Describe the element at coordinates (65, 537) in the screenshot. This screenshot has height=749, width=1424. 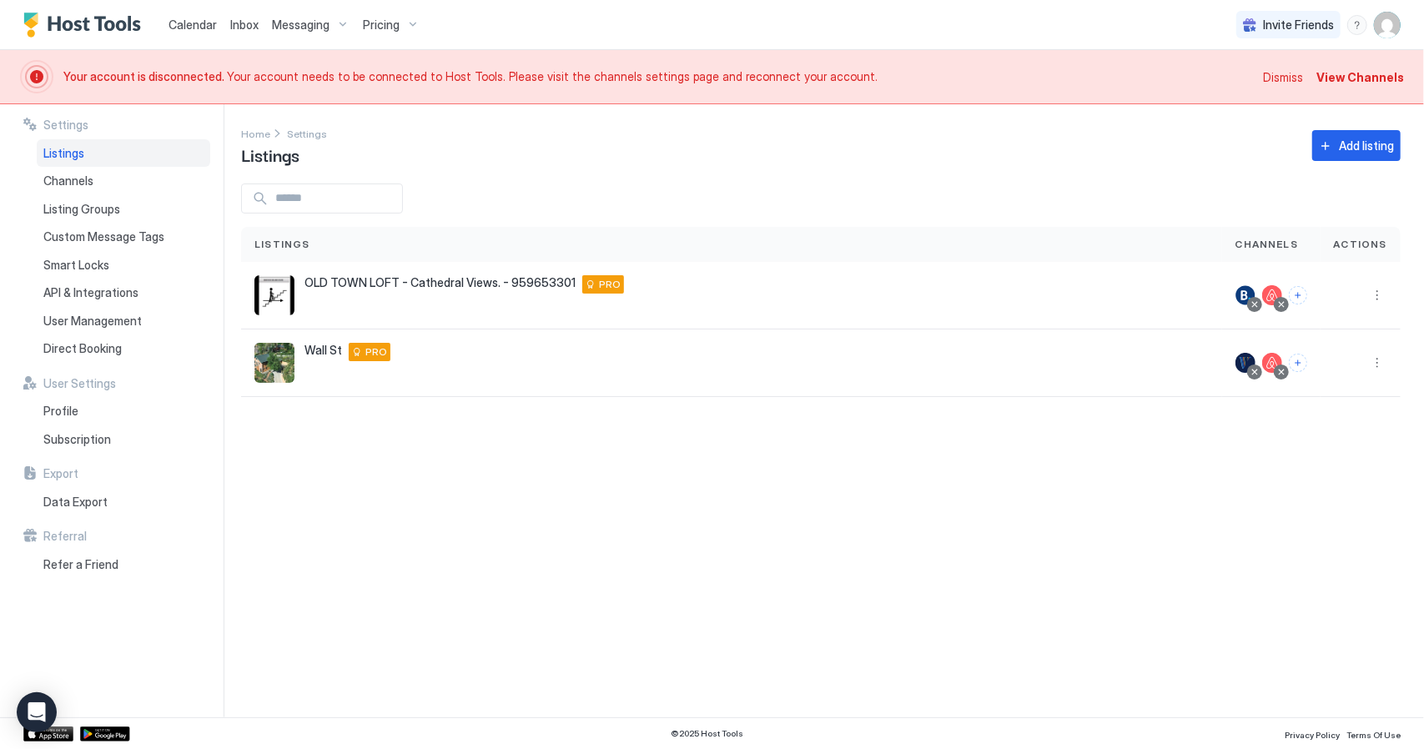
I see `span: Referral` at that location.